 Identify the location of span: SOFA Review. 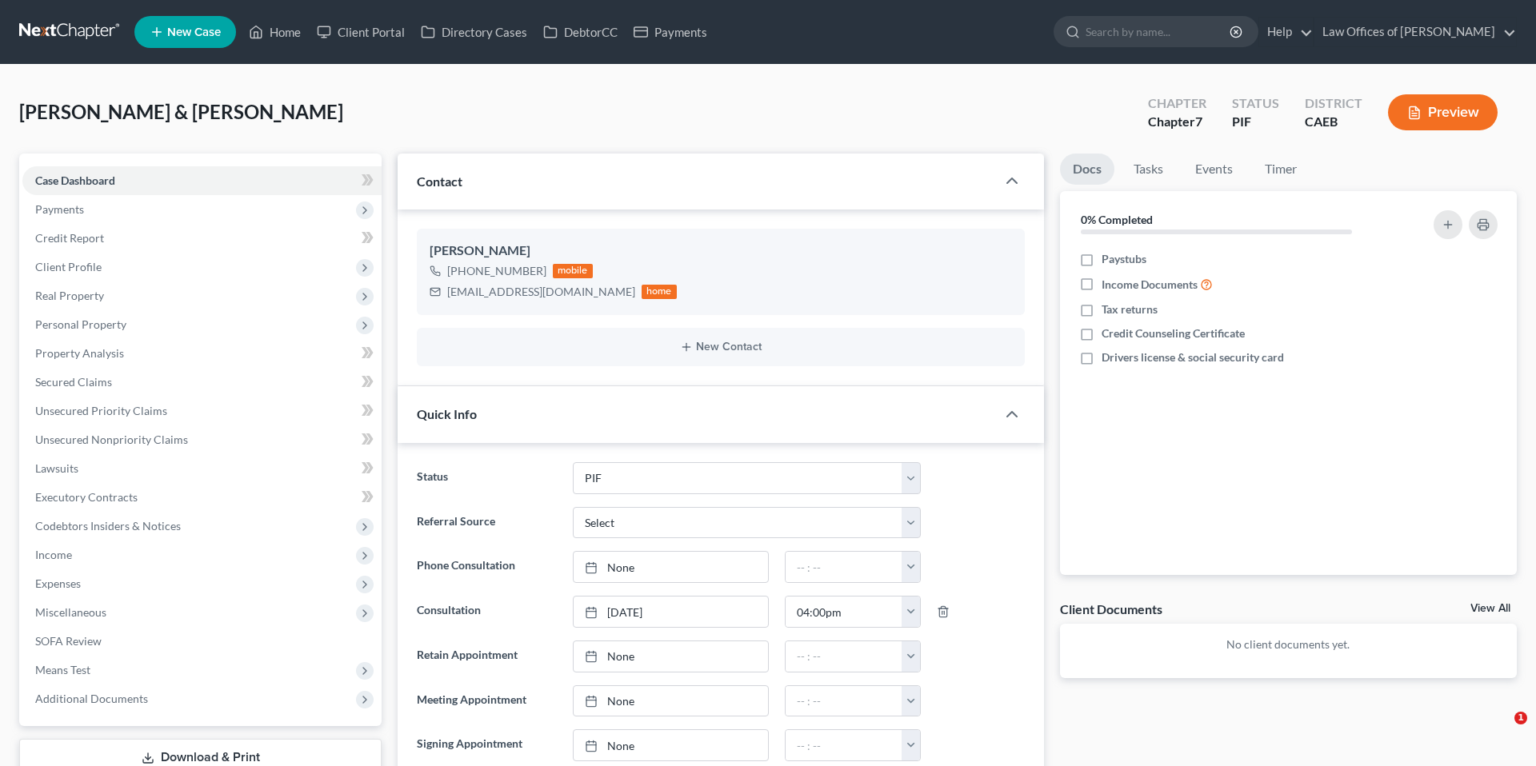
(68, 641).